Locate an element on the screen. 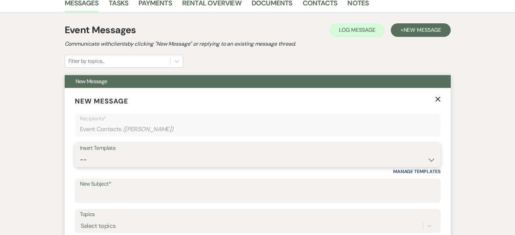 The width and height of the screenshot is (515, 235). div: Filter by topics... is located at coordinates (86, 61).